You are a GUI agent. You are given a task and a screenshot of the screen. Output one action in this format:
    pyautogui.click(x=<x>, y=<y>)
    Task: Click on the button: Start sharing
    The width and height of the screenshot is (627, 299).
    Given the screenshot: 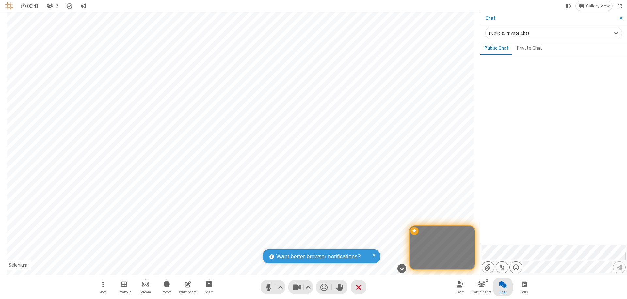 What is the action you would take?
    pyautogui.click(x=209, y=287)
    